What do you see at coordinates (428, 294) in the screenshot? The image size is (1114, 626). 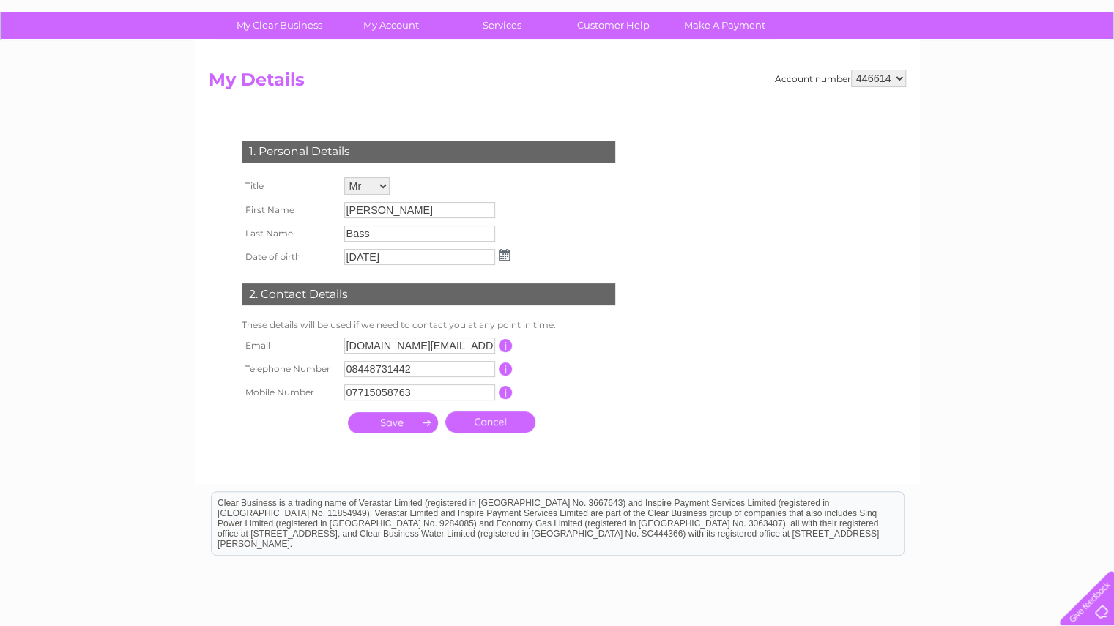 I see `div: 2. Contact Details` at bounding box center [428, 294].